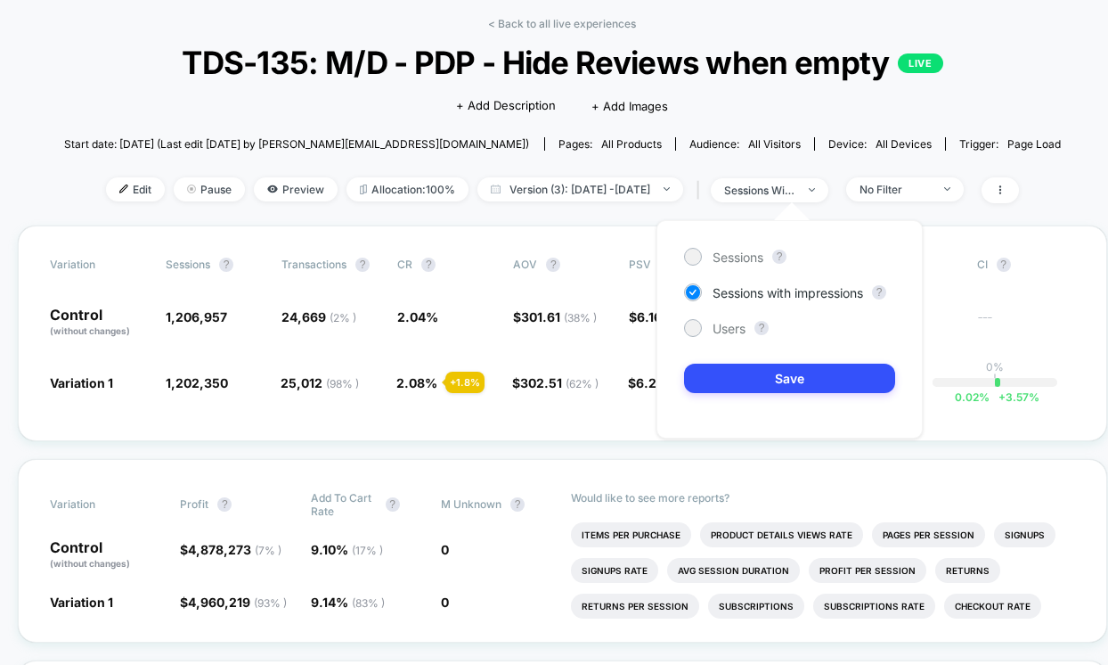 Image resolution: width=1108 pixels, height=665 pixels. What do you see at coordinates (868, 570) in the screenshot?
I see `li: Profit Per Session` at bounding box center [868, 570].